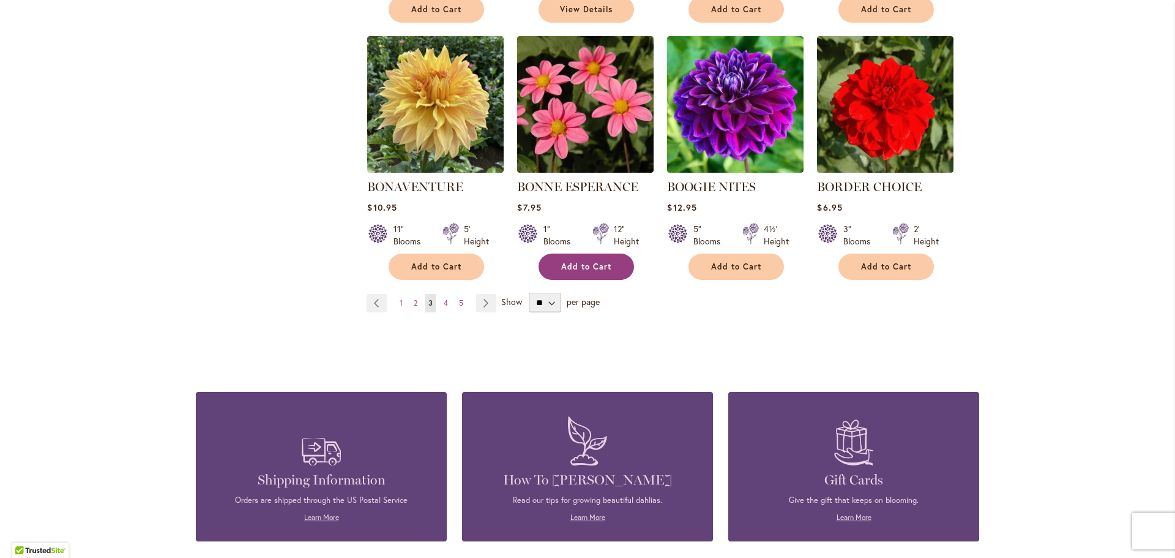  I want to click on p: Give the gift that keeps on blooming., so click(854, 500).